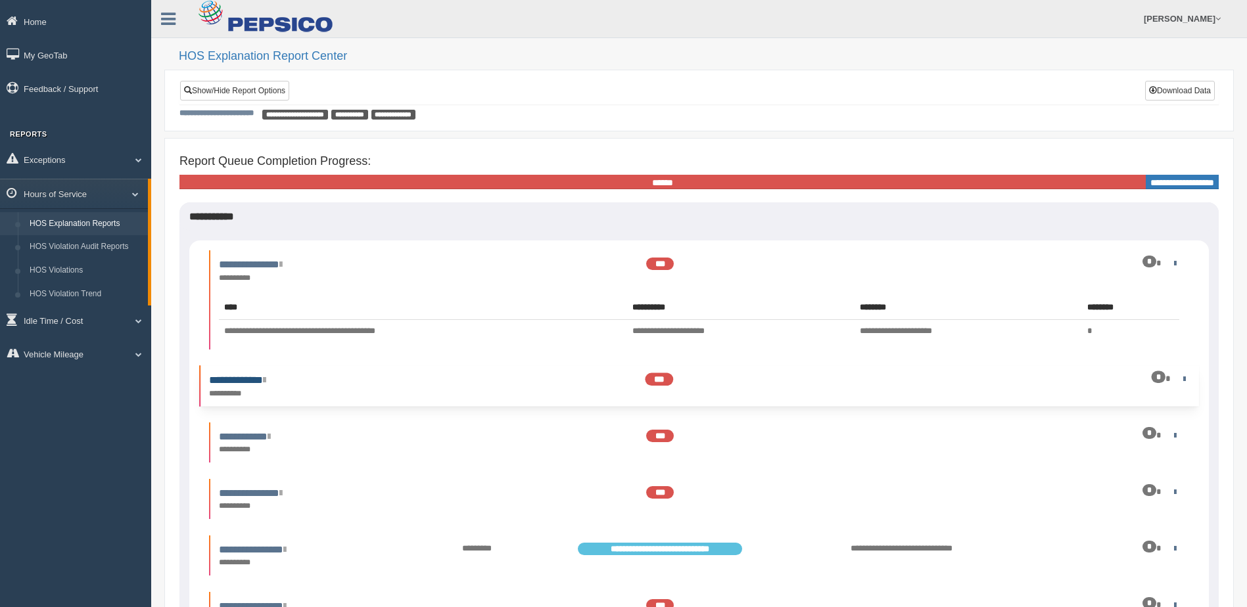 This screenshot has height=607, width=1247. Describe the element at coordinates (85, 247) in the screenshot. I see `a: HOS Violation Audit Reports` at that location.